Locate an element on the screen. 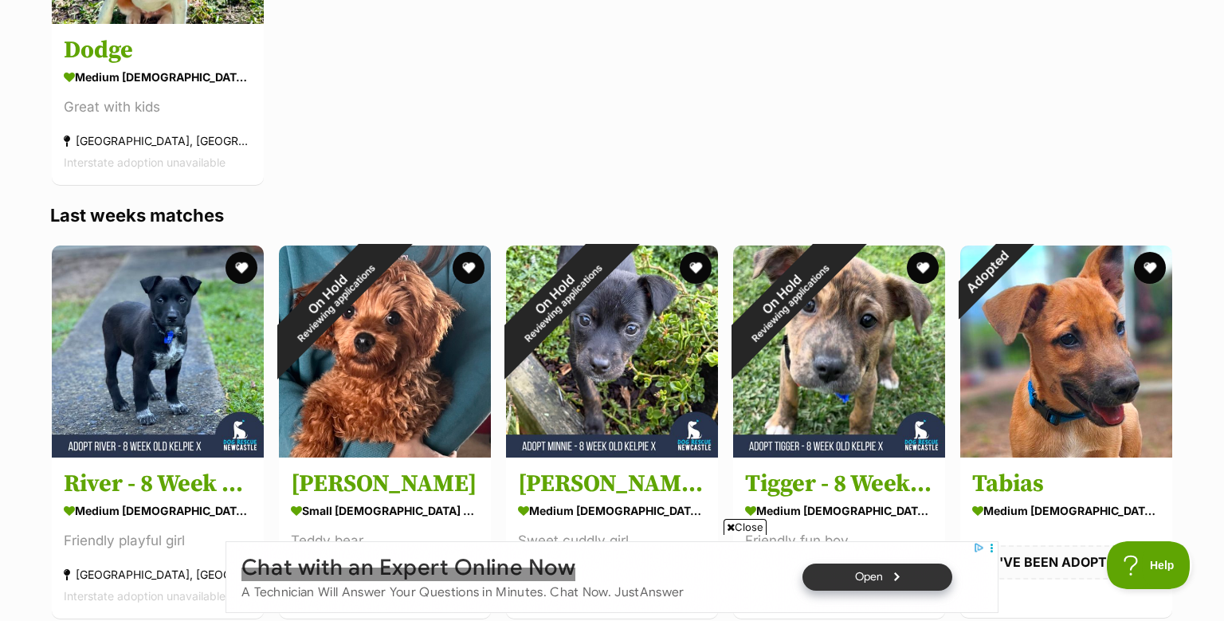 This screenshot has width=1224, height=621. span: Close is located at coordinates (745, 527).